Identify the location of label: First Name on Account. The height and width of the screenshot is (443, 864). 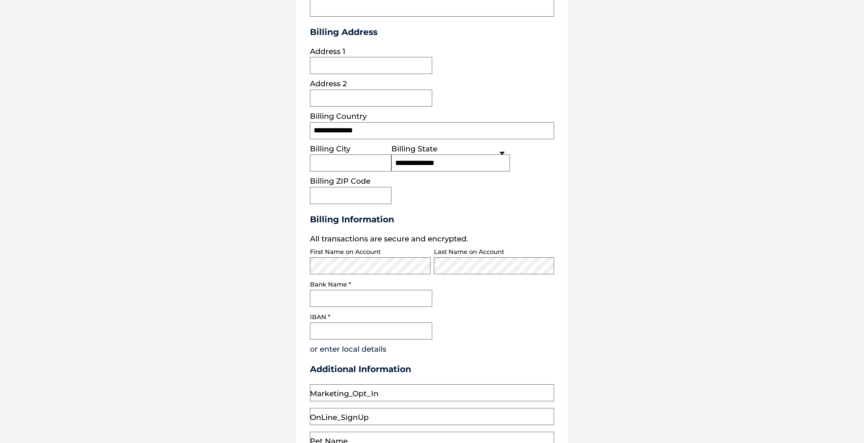
(345, 252).